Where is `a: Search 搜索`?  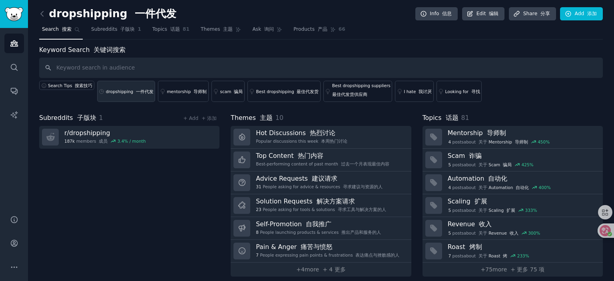
a: Search 搜索 is located at coordinates (61, 31).